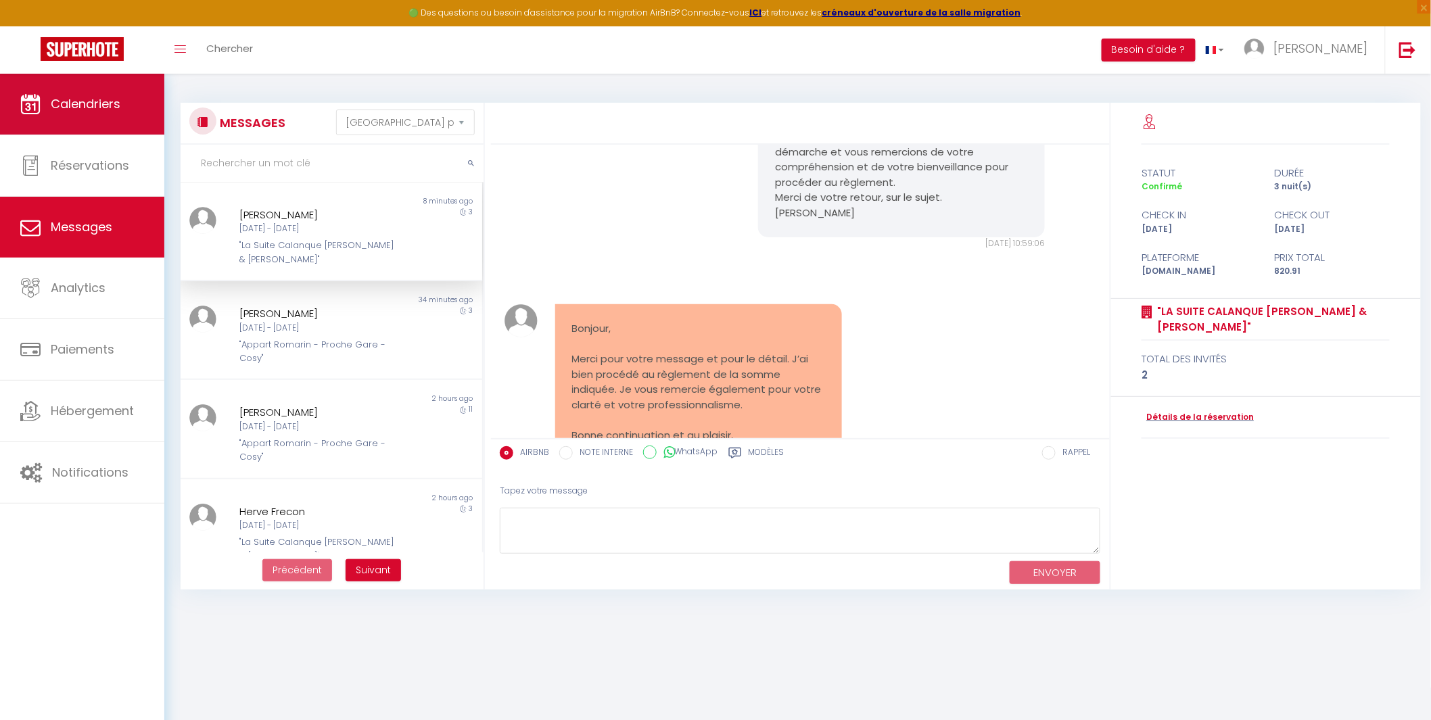  I want to click on span: Calendriers, so click(85, 103).